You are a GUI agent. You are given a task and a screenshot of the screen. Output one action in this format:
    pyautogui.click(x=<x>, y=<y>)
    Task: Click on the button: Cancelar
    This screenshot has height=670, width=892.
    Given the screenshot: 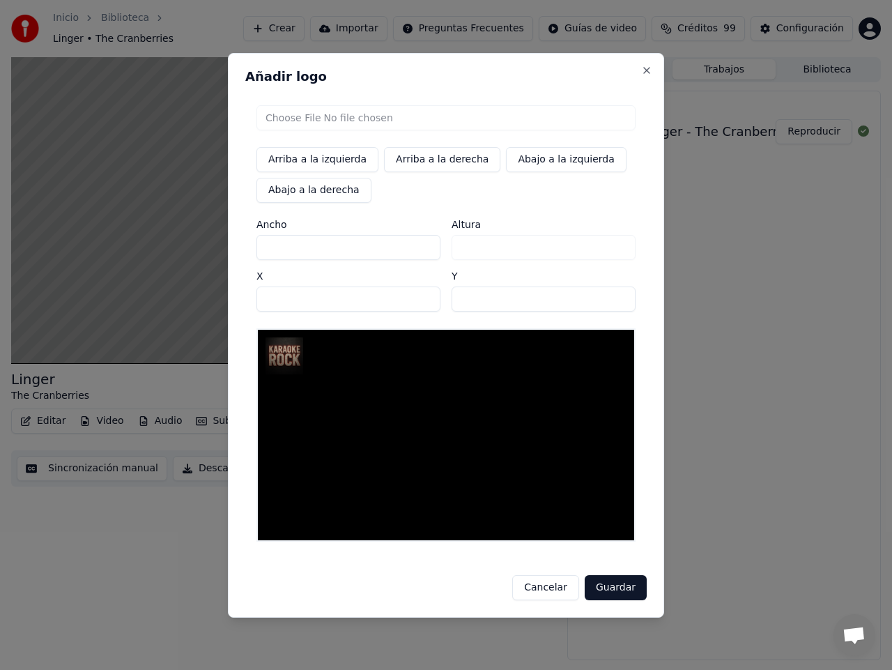 What is the action you would take?
    pyautogui.click(x=546, y=588)
    